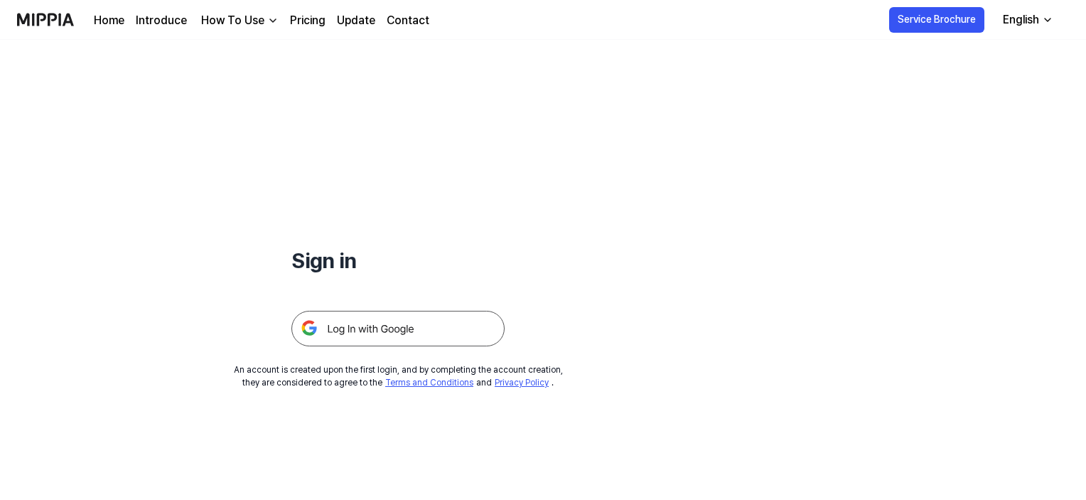 Image resolution: width=1086 pixels, height=500 pixels. What do you see at coordinates (1020, 20) in the screenshot?
I see `div: English` at bounding box center [1020, 20].